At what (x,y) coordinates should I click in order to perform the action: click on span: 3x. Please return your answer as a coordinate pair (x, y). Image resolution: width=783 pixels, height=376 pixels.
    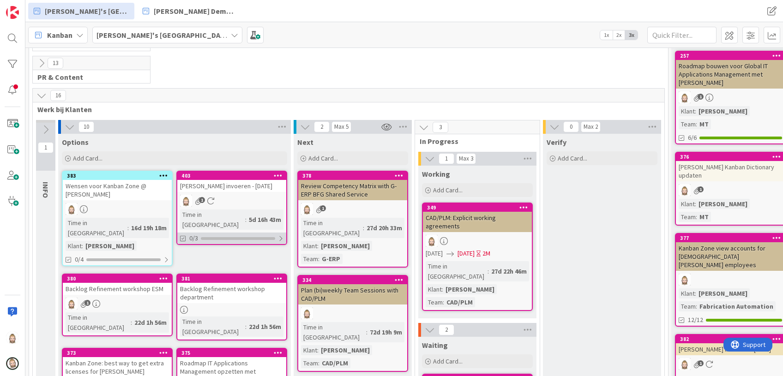
    Looking at the image, I should click on (631, 35).